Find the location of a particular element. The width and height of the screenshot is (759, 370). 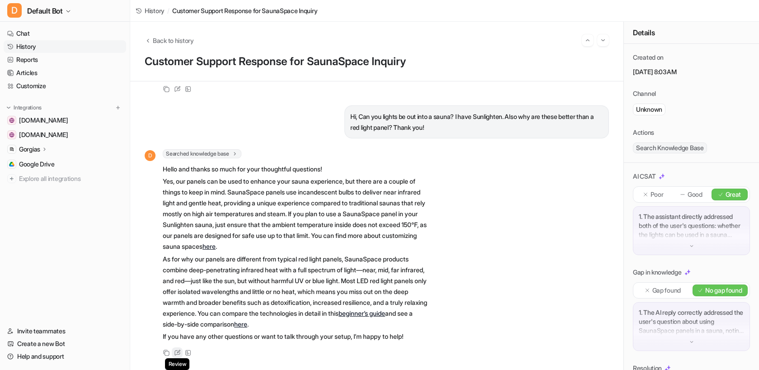

a: Explore all integrations is located at coordinates (65, 179).